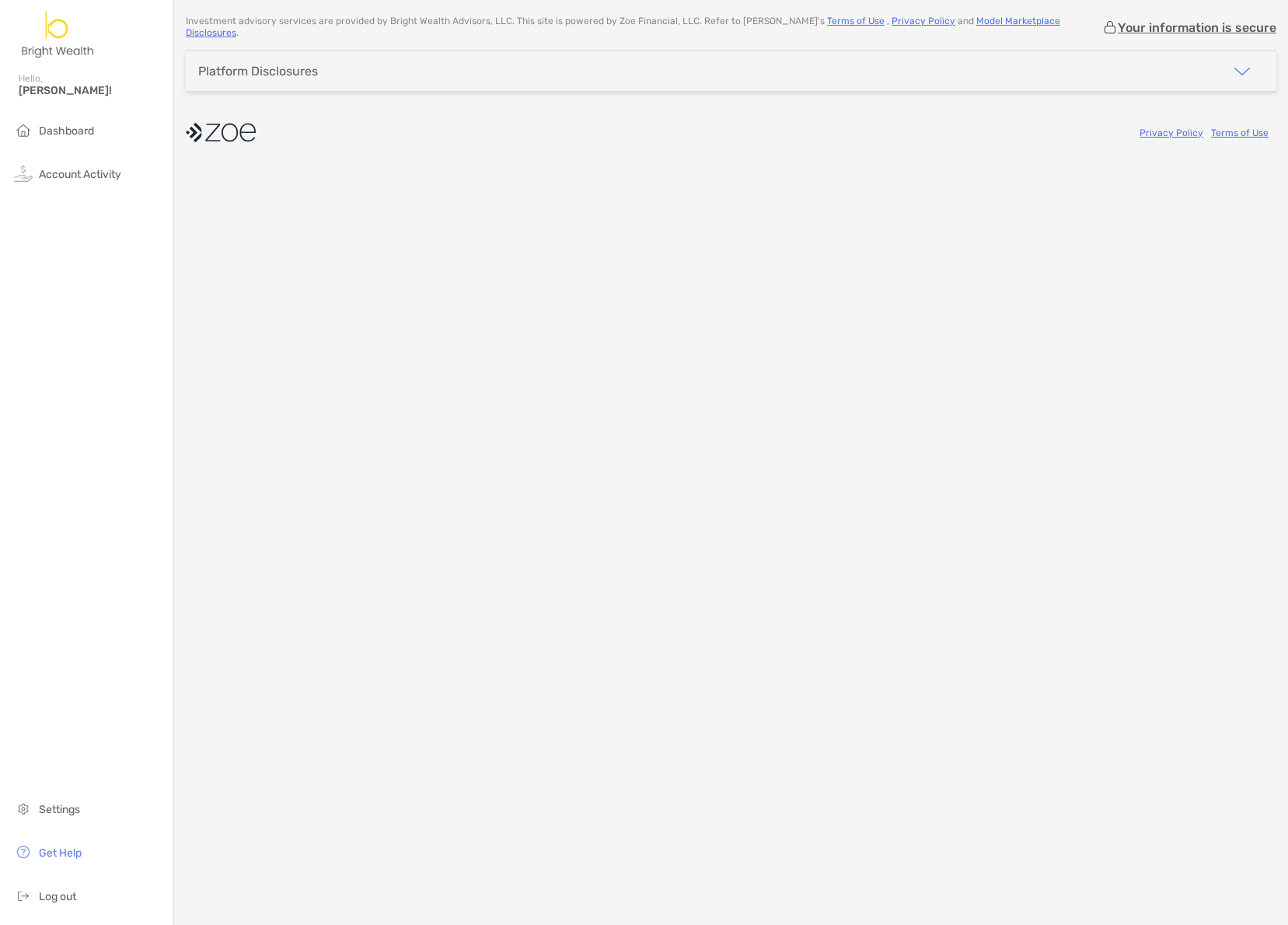 Image resolution: width=1288 pixels, height=925 pixels. I want to click on span: Account Activity, so click(80, 174).